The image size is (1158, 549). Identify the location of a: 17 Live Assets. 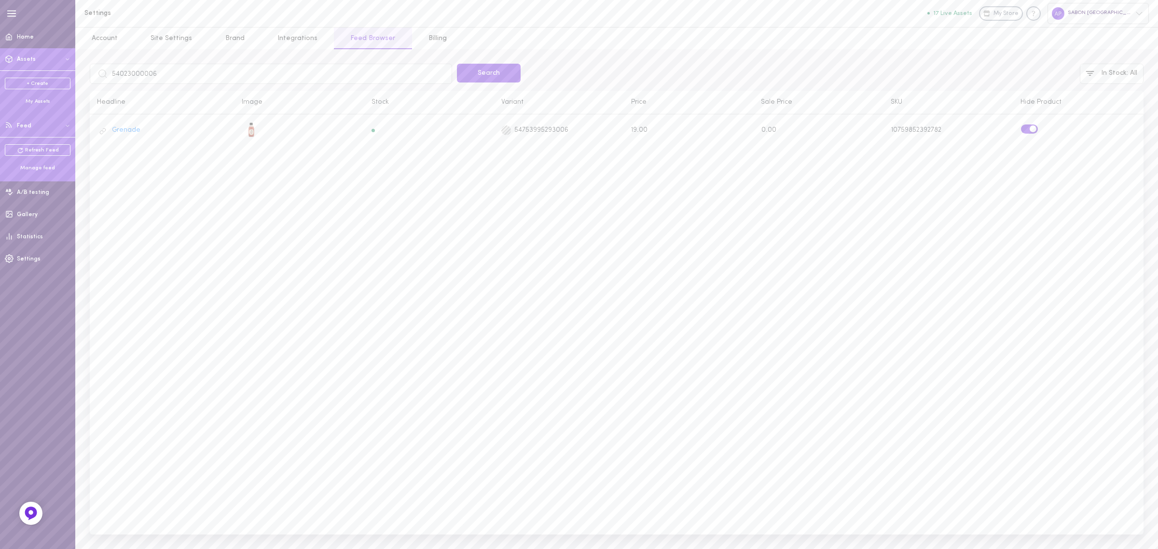
(953, 14).